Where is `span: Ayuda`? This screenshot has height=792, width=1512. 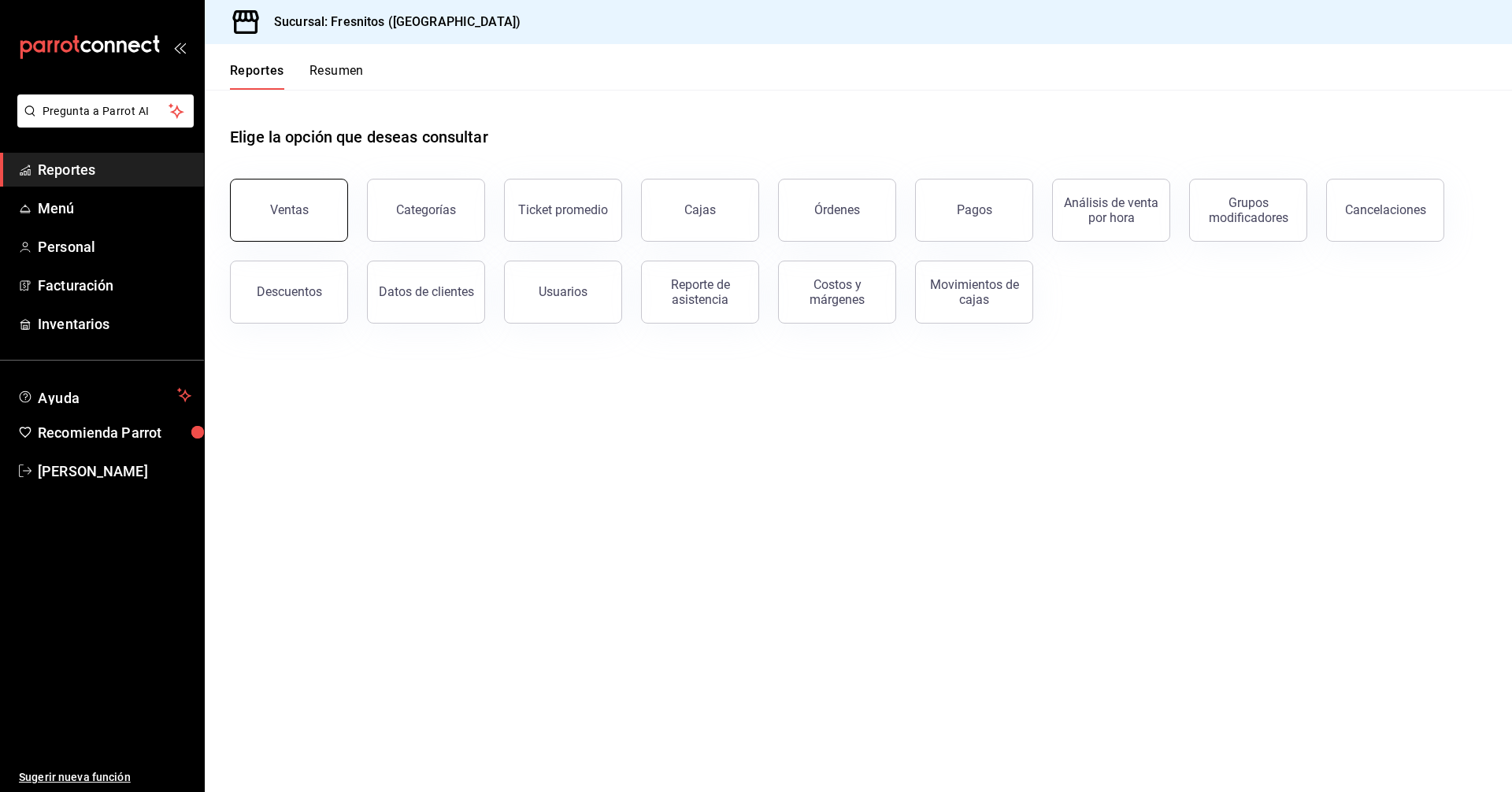 span: Ayuda is located at coordinates (104, 396).